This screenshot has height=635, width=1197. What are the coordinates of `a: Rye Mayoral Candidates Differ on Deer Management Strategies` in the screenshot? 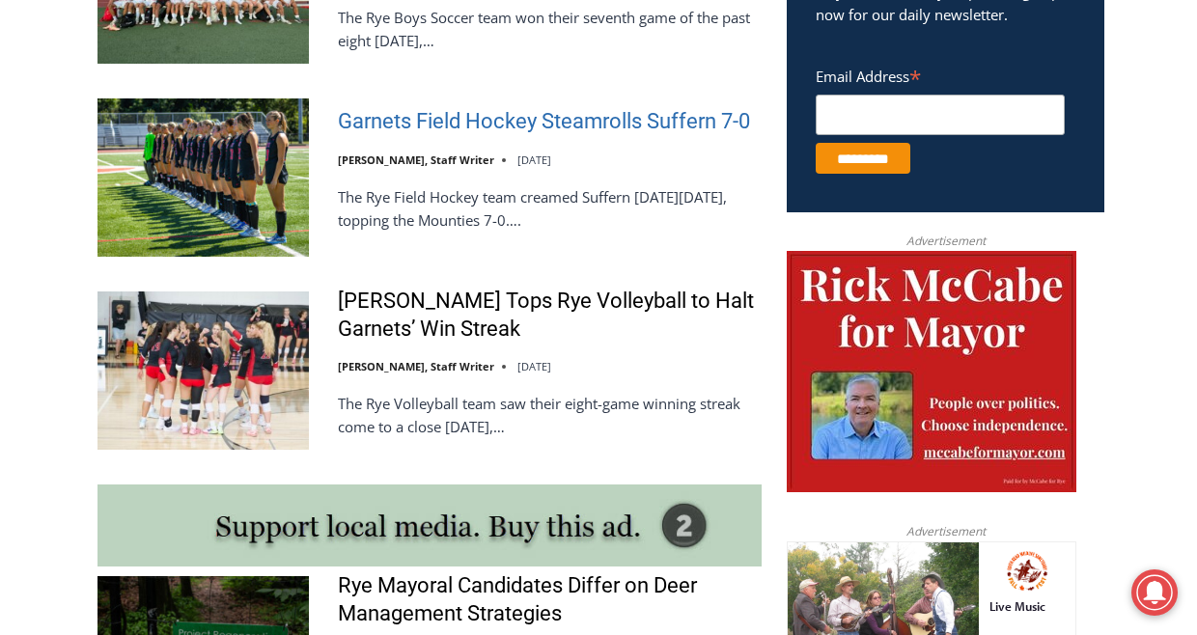 It's located at (549, 600).